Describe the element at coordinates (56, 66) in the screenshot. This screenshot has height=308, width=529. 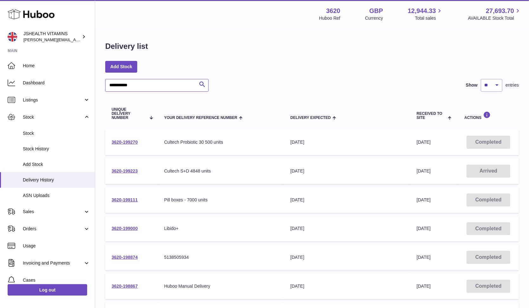
I see `span: Home` at that location.